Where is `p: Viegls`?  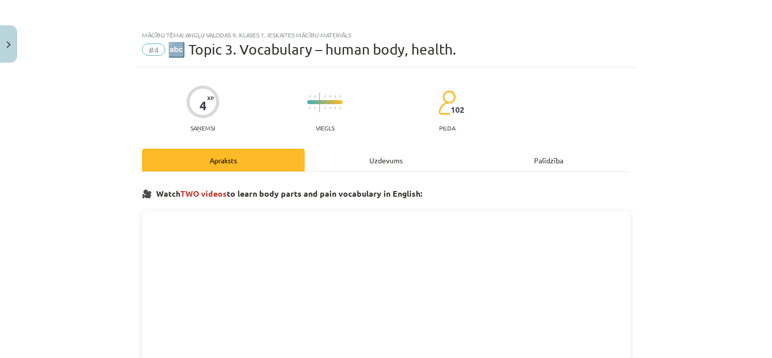 p: Viegls is located at coordinates (325, 128).